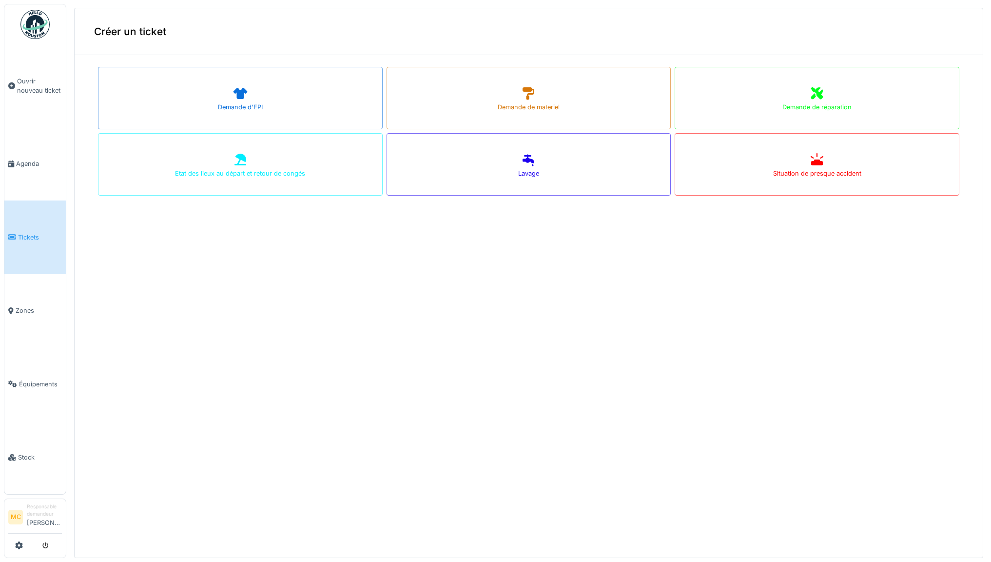  What do you see at coordinates (35, 384) in the screenshot?
I see `a: Équipements` at bounding box center [35, 384].